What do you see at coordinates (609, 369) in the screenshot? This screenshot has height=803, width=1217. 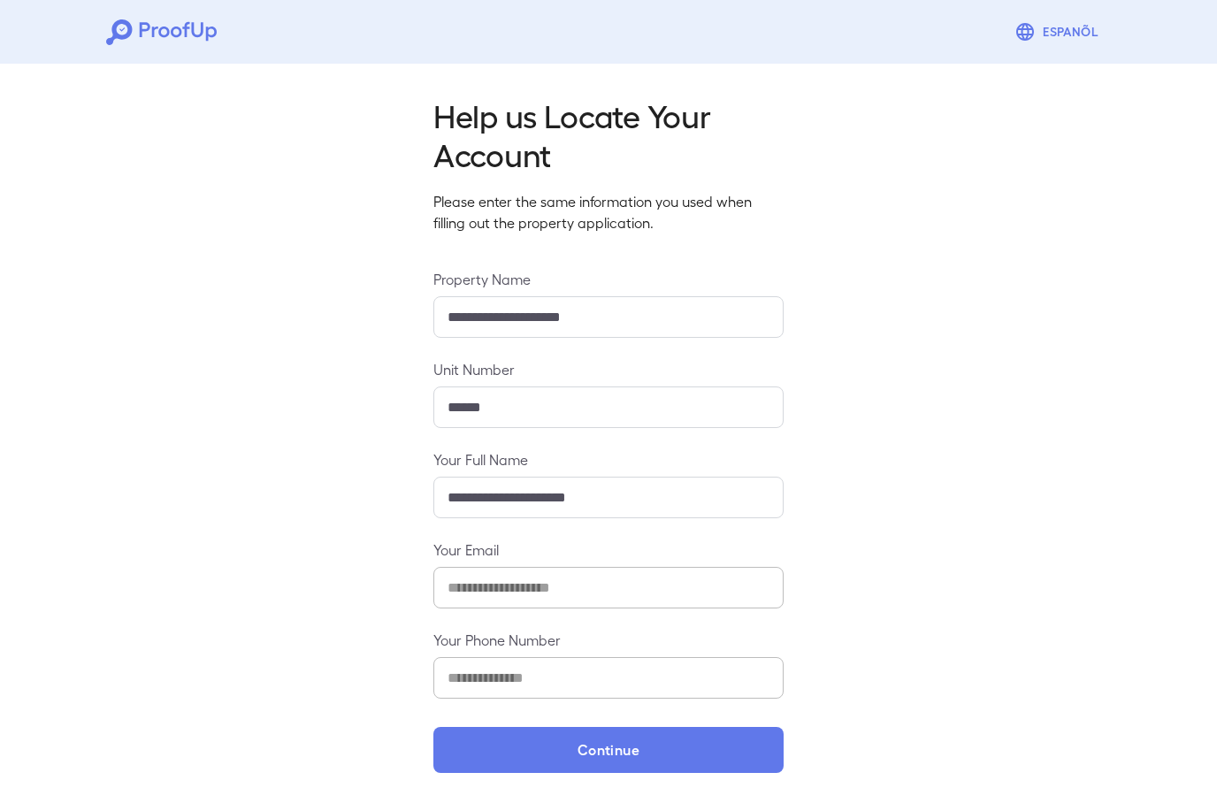 I see `label: Unit Number` at bounding box center [609, 369].